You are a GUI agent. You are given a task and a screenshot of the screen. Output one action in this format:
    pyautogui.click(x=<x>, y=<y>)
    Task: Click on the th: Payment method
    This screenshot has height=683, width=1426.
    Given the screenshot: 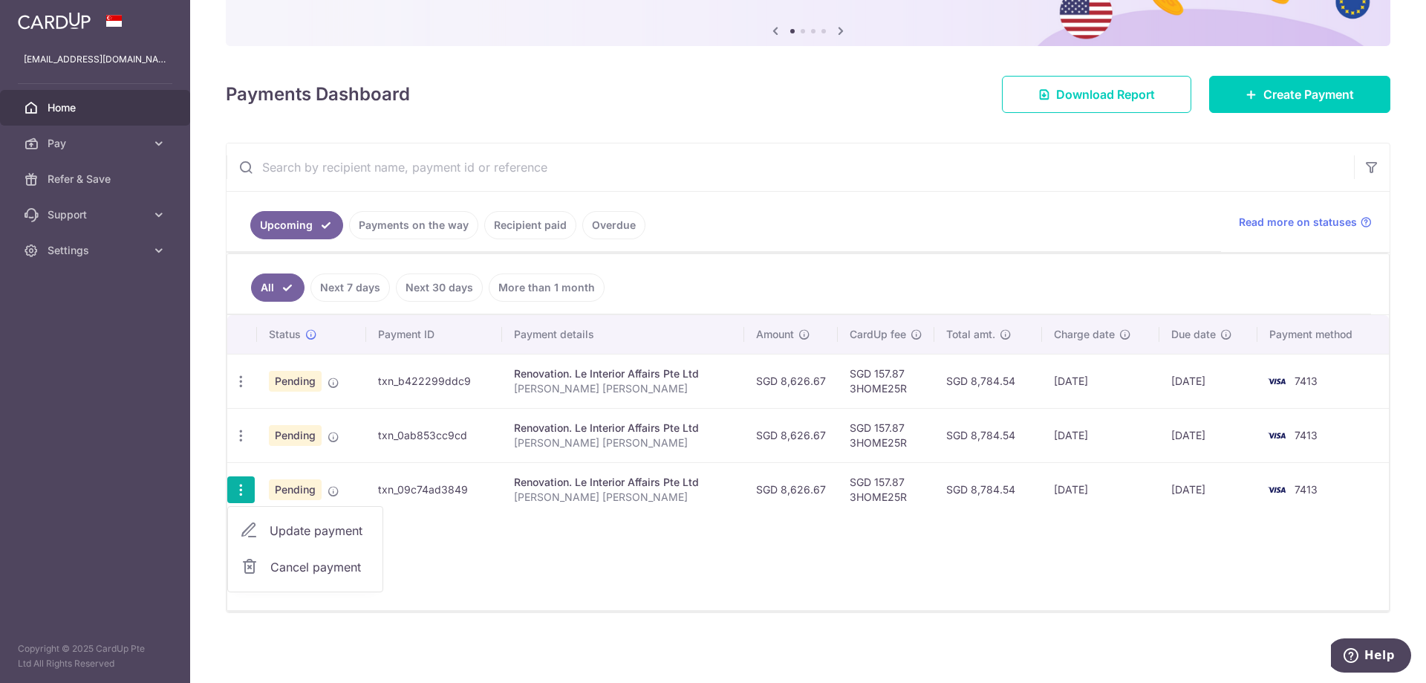 What is the action you would take?
    pyautogui.click(x=1323, y=334)
    